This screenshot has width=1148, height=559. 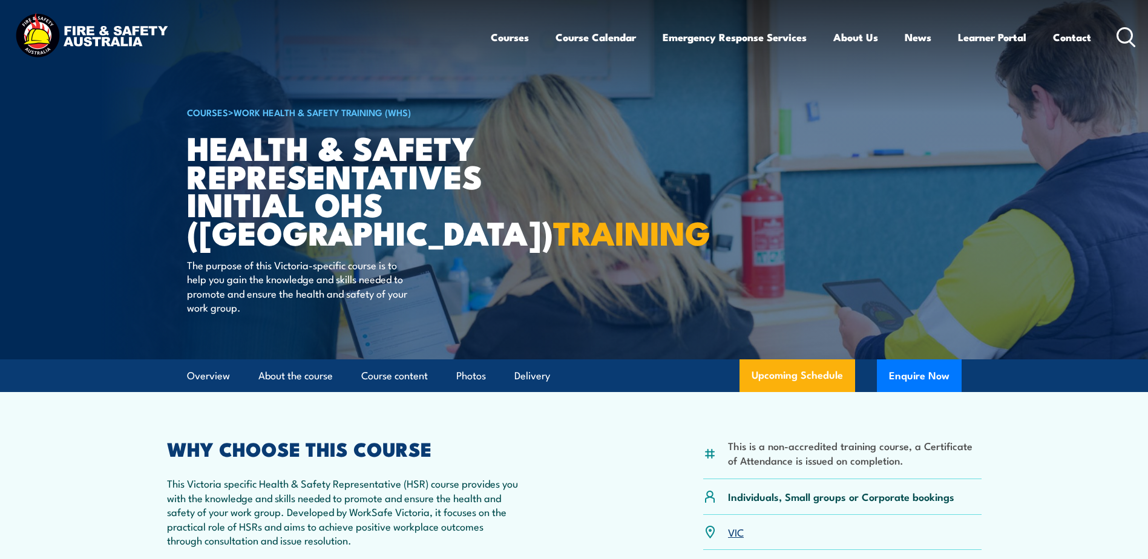 What do you see at coordinates (395, 376) in the screenshot?
I see `a: Course content` at bounding box center [395, 376].